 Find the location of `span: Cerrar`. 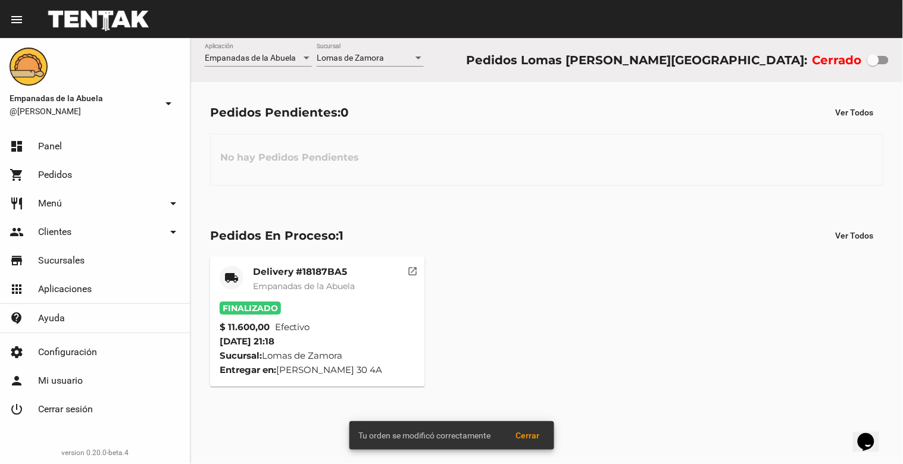

span: Cerrar is located at coordinates (528, 436).